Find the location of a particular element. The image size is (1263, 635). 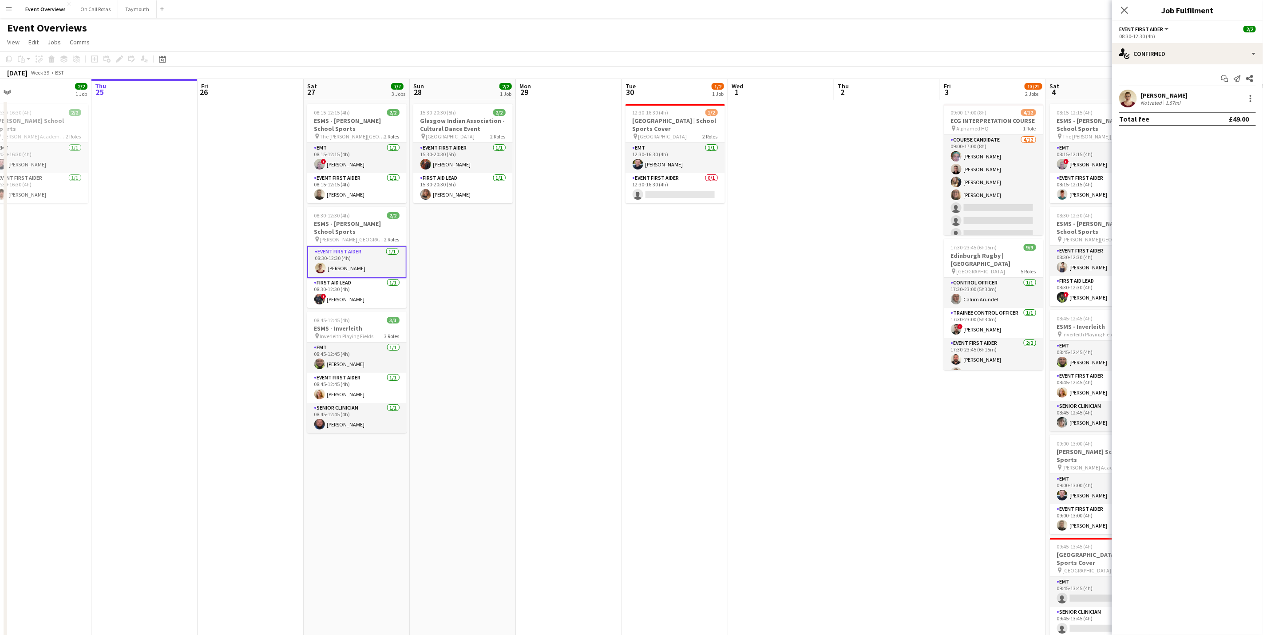

span: 3/3 is located at coordinates (393, 320).